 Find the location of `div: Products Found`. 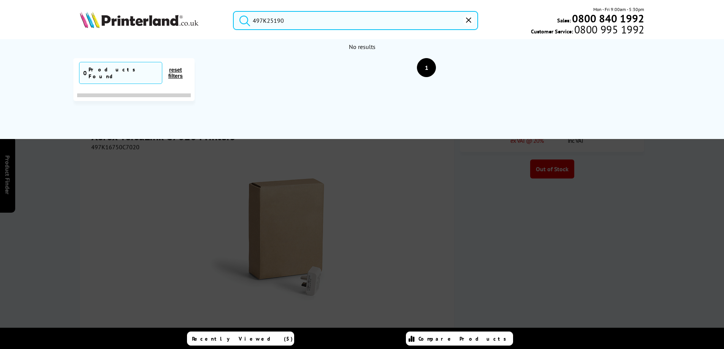

div: Products Found is located at coordinates (123, 73).